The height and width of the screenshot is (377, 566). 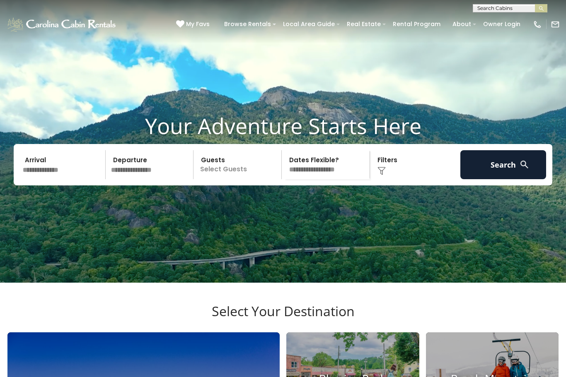 I want to click on a: Owner Login, so click(x=502, y=24).